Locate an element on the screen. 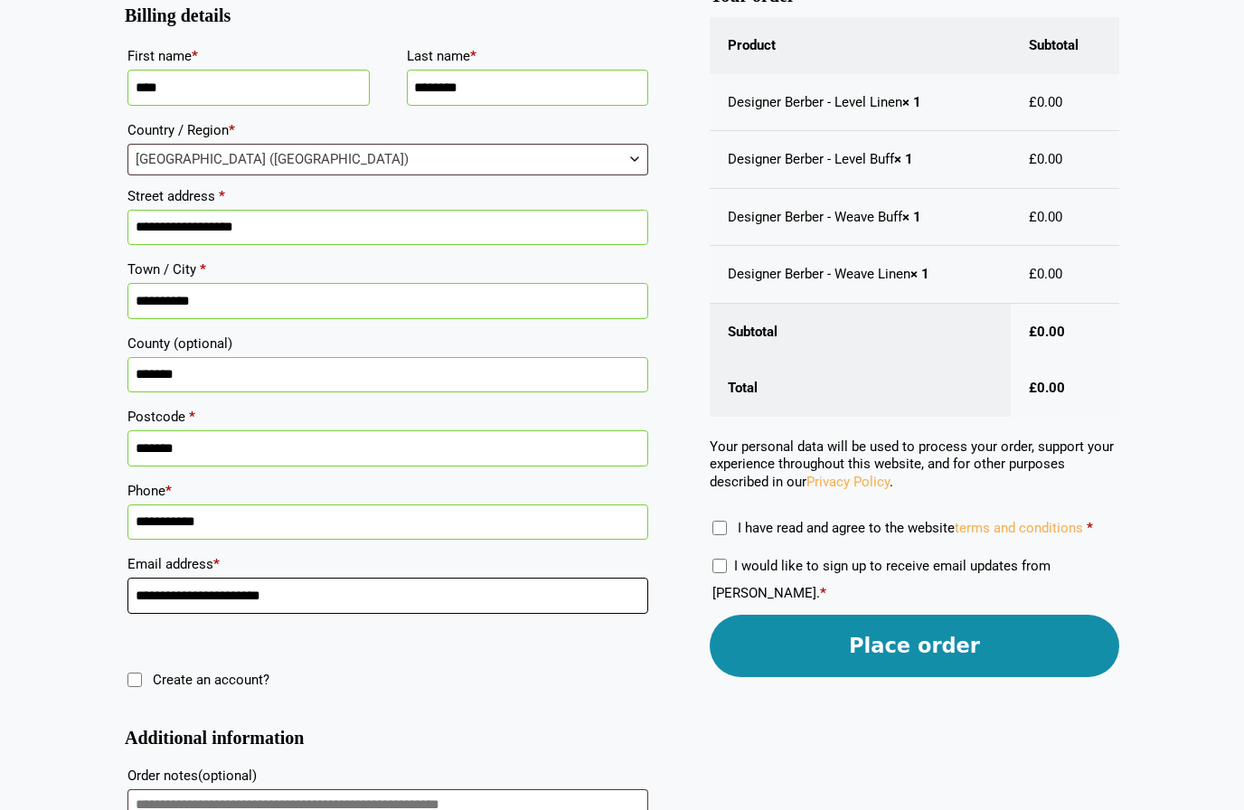  span: Create an account? is located at coordinates (211, 680).